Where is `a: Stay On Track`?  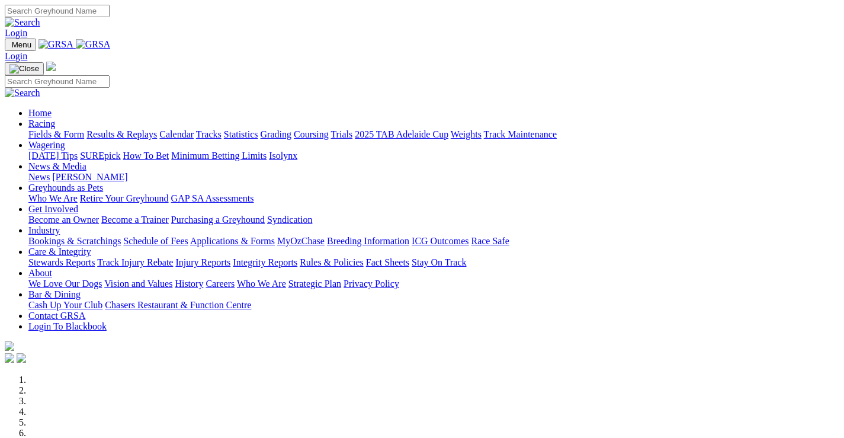 a: Stay On Track is located at coordinates (439, 262).